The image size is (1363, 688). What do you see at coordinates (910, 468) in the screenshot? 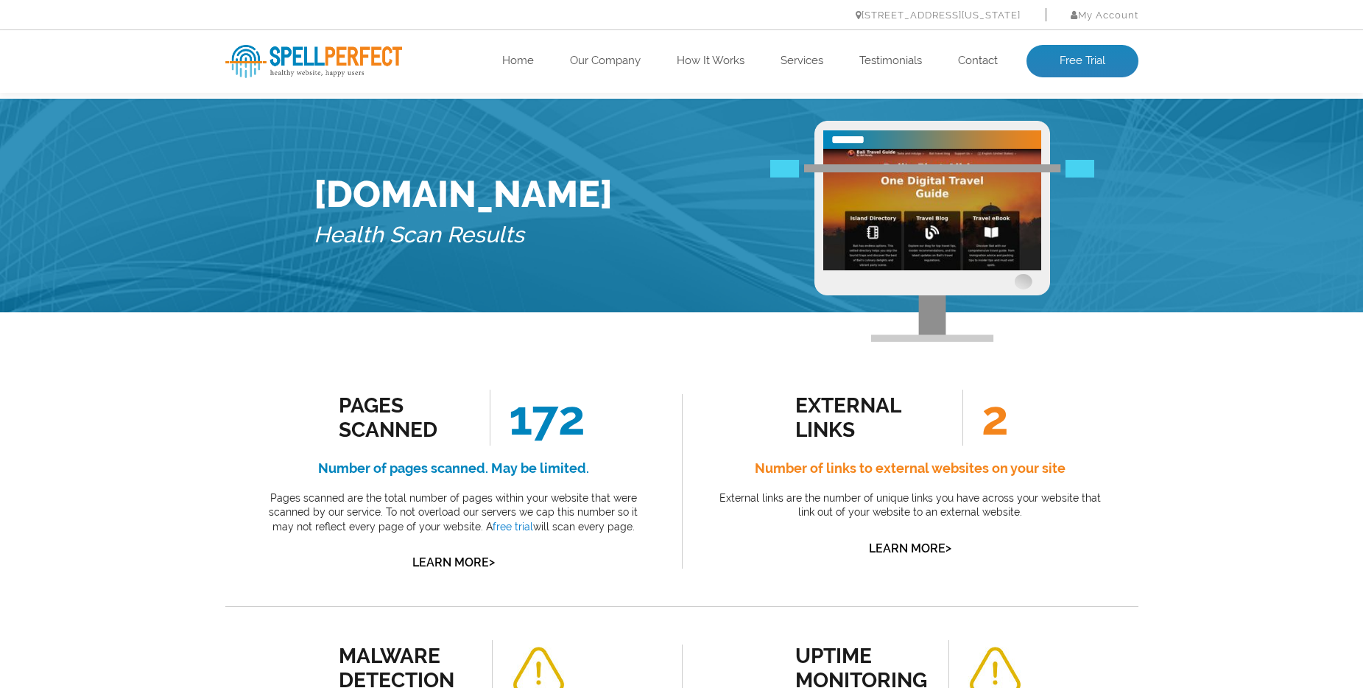
I see `h4: Number of links to external websites on your site` at bounding box center [910, 468].